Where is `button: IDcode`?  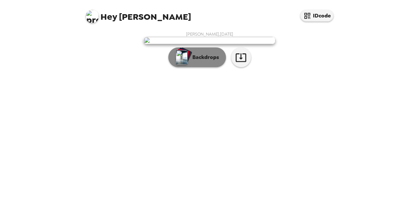 button: IDcode is located at coordinates (317, 15).